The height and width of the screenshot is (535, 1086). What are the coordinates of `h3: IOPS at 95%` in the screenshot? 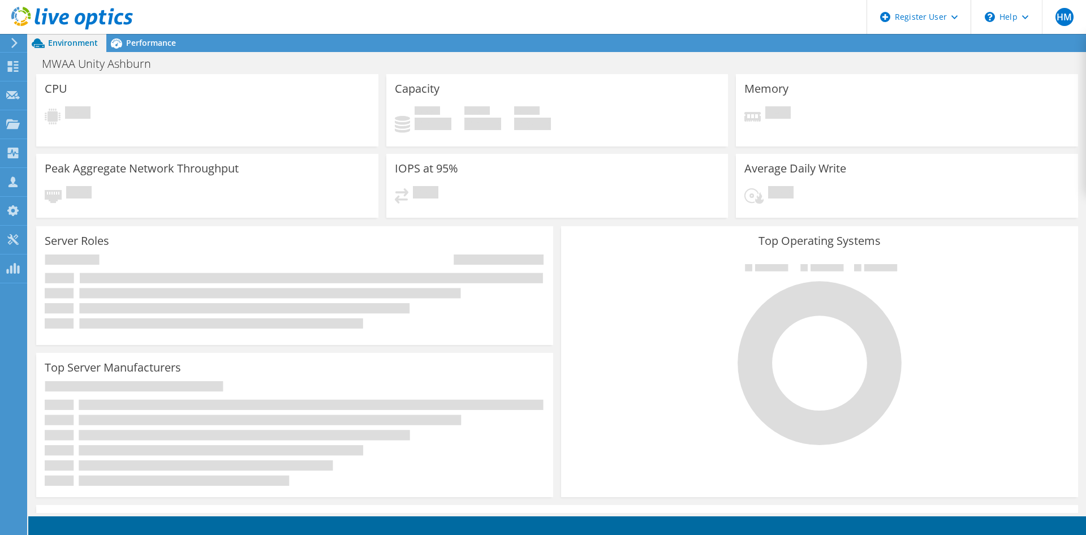 It's located at (427, 169).